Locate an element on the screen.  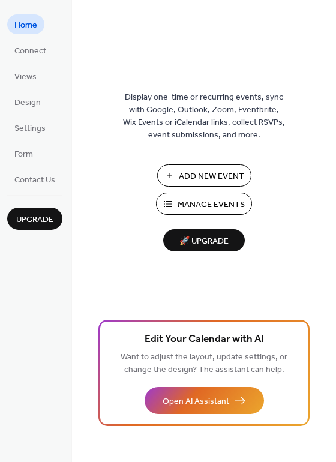
span: Views is located at coordinates (25, 77).